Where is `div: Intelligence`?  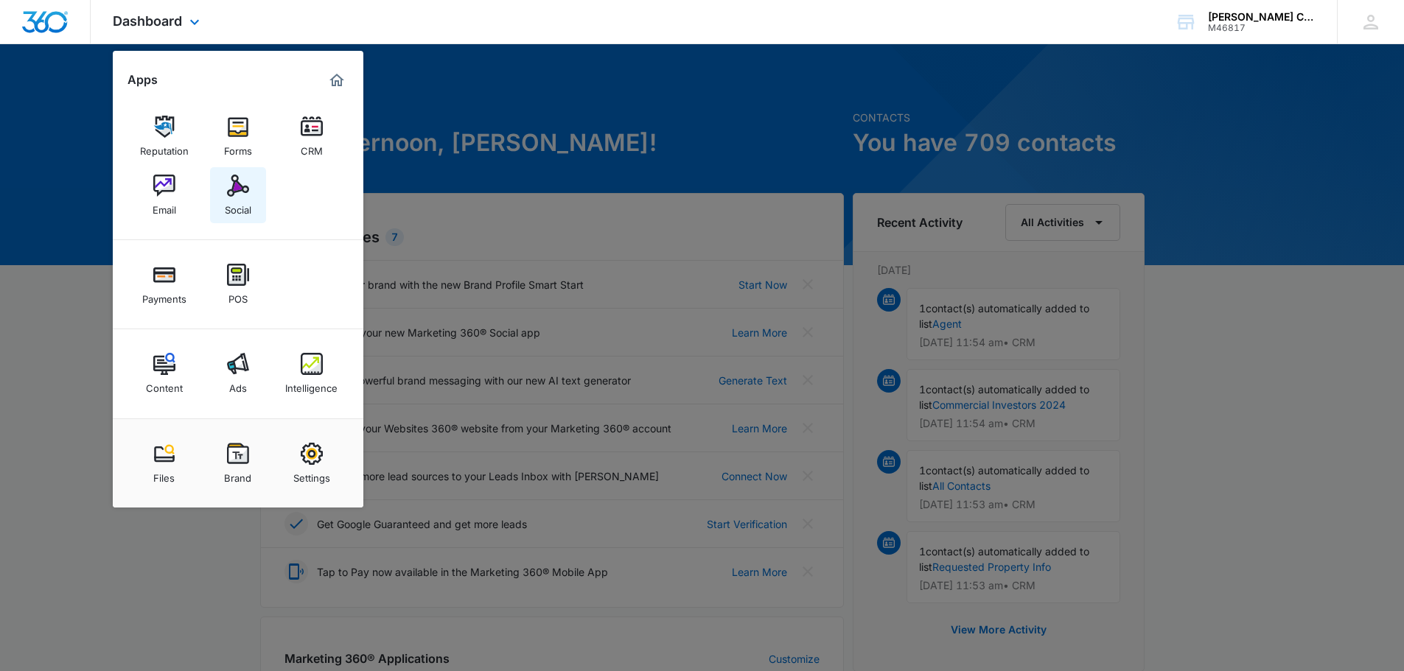 div: Intelligence is located at coordinates (311, 385).